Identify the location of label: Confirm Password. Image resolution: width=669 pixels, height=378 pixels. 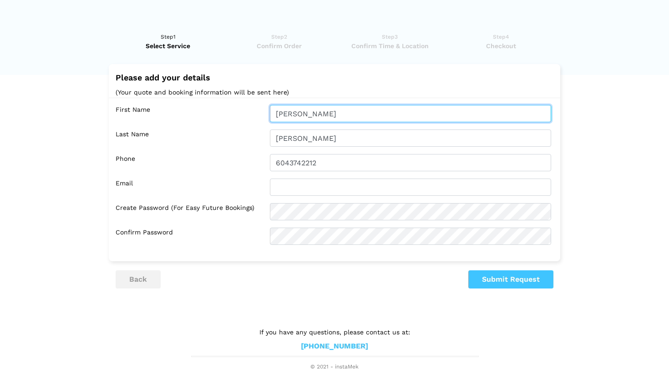
(189, 236).